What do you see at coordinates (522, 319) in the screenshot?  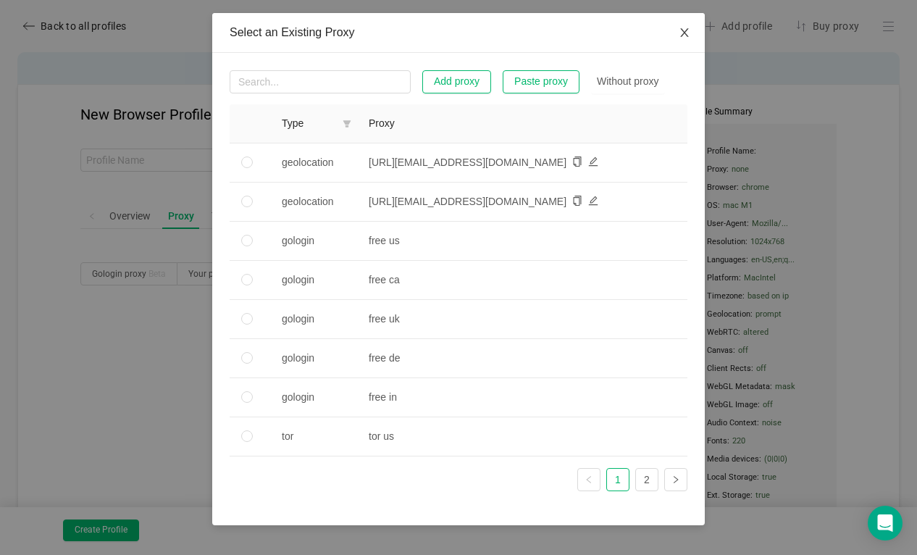 I see `div: free uk` at bounding box center [522, 319].